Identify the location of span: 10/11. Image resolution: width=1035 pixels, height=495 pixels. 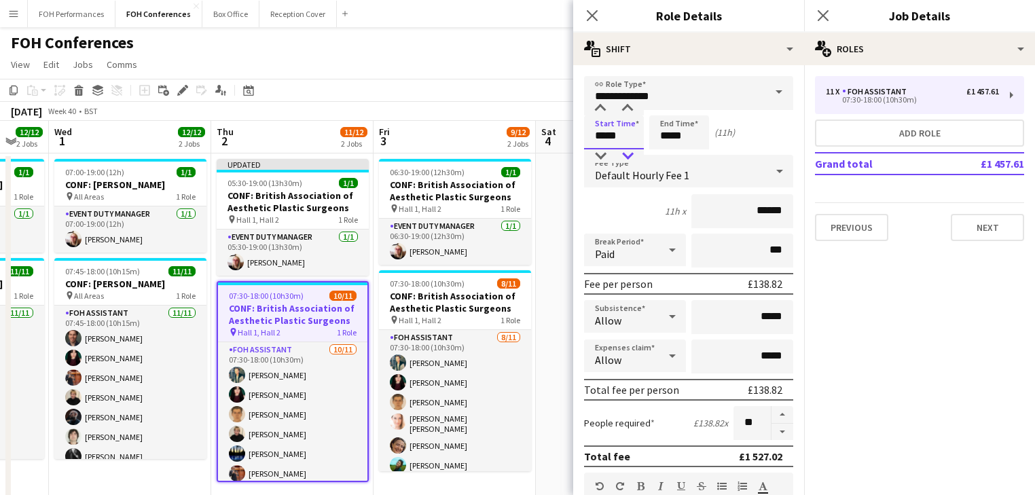
(343, 295).